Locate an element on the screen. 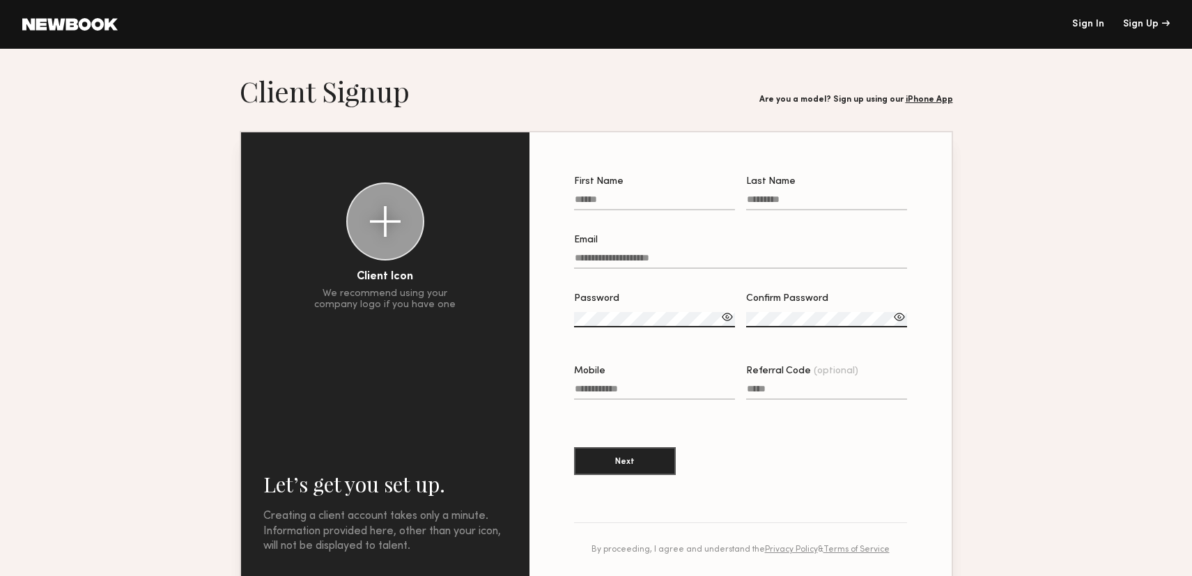  div: Last Name is located at coordinates (826, 182).